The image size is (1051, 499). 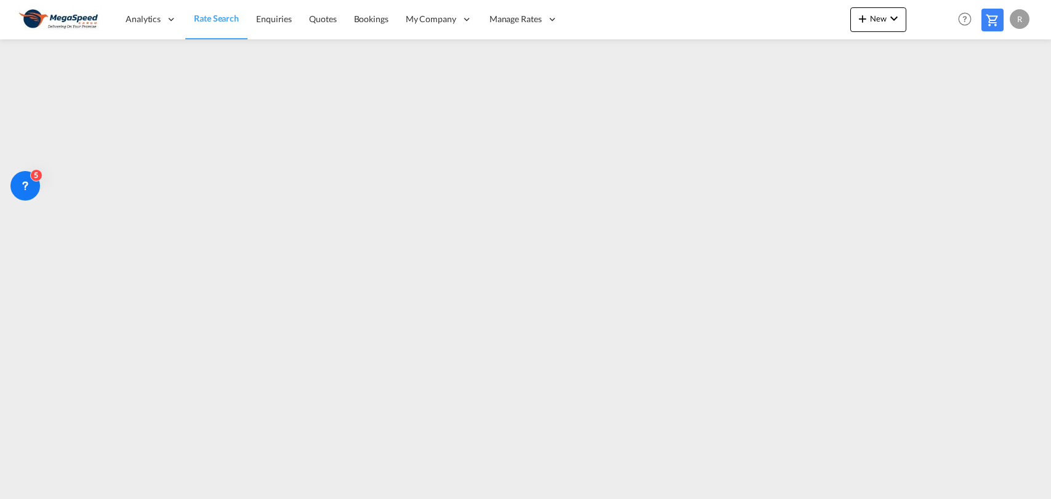 What do you see at coordinates (60, 19) in the screenshot?
I see `img: ad002ba0aea611eda5429768204679d3.JPG` at bounding box center [60, 19].